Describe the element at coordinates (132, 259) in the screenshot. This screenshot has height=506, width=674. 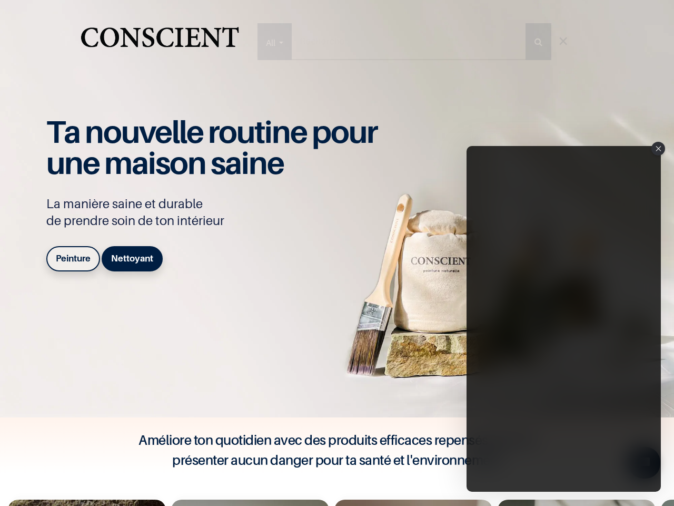
I see `a: Nettoyant` at that location.